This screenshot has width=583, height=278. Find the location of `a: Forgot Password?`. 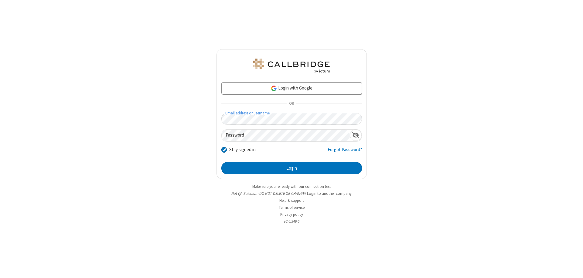

a: Forgot Password? is located at coordinates (345, 152).